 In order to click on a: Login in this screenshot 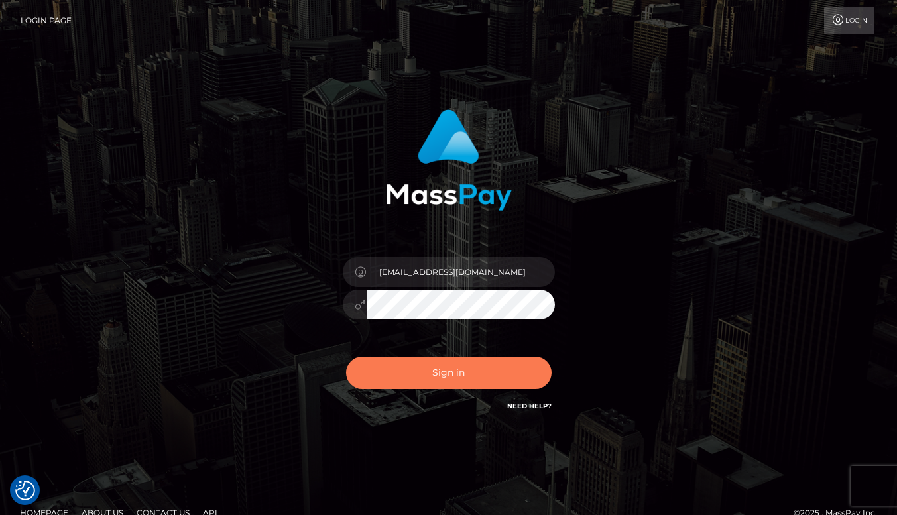, I will do `click(849, 21)`.